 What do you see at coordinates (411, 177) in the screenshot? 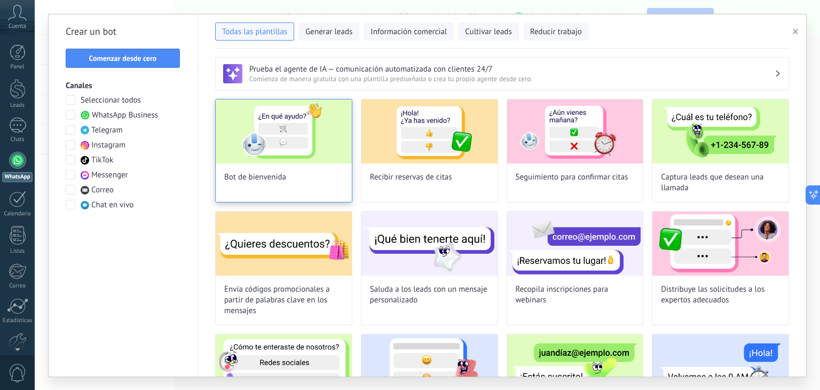
I see `span: Recibir reservas de citas` at bounding box center [411, 177].